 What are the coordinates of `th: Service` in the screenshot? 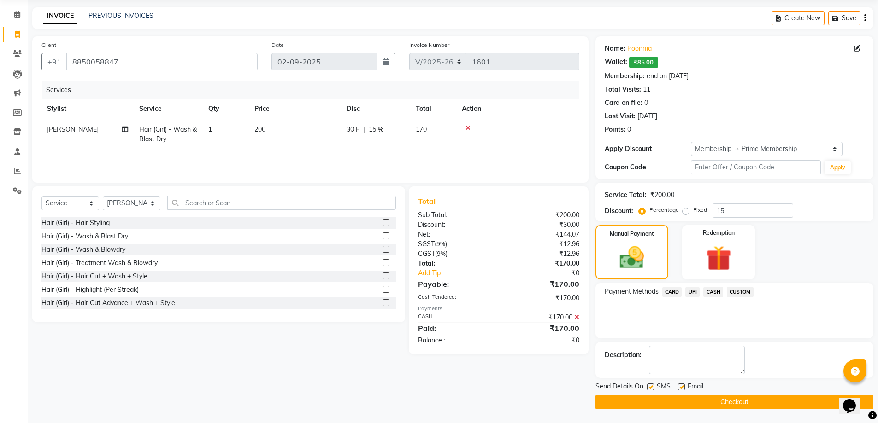 It's located at (168, 109).